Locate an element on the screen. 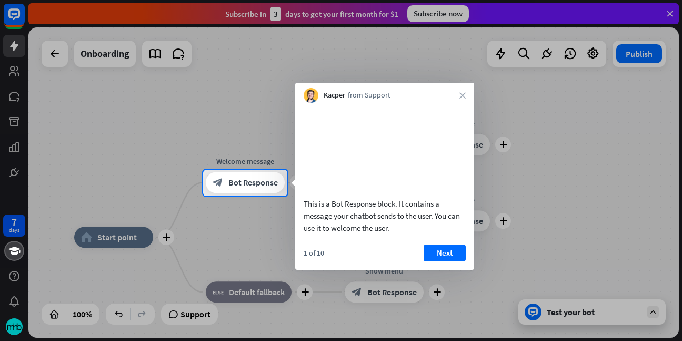 The height and width of the screenshot is (341, 682). i: close is located at coordinates (463, 95).